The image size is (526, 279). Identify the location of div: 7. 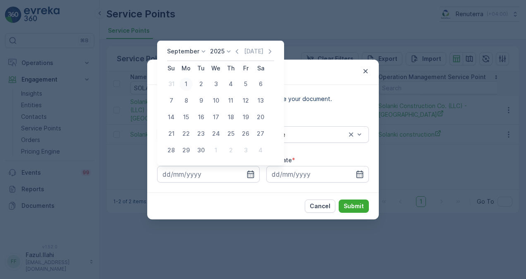
(171, 100).